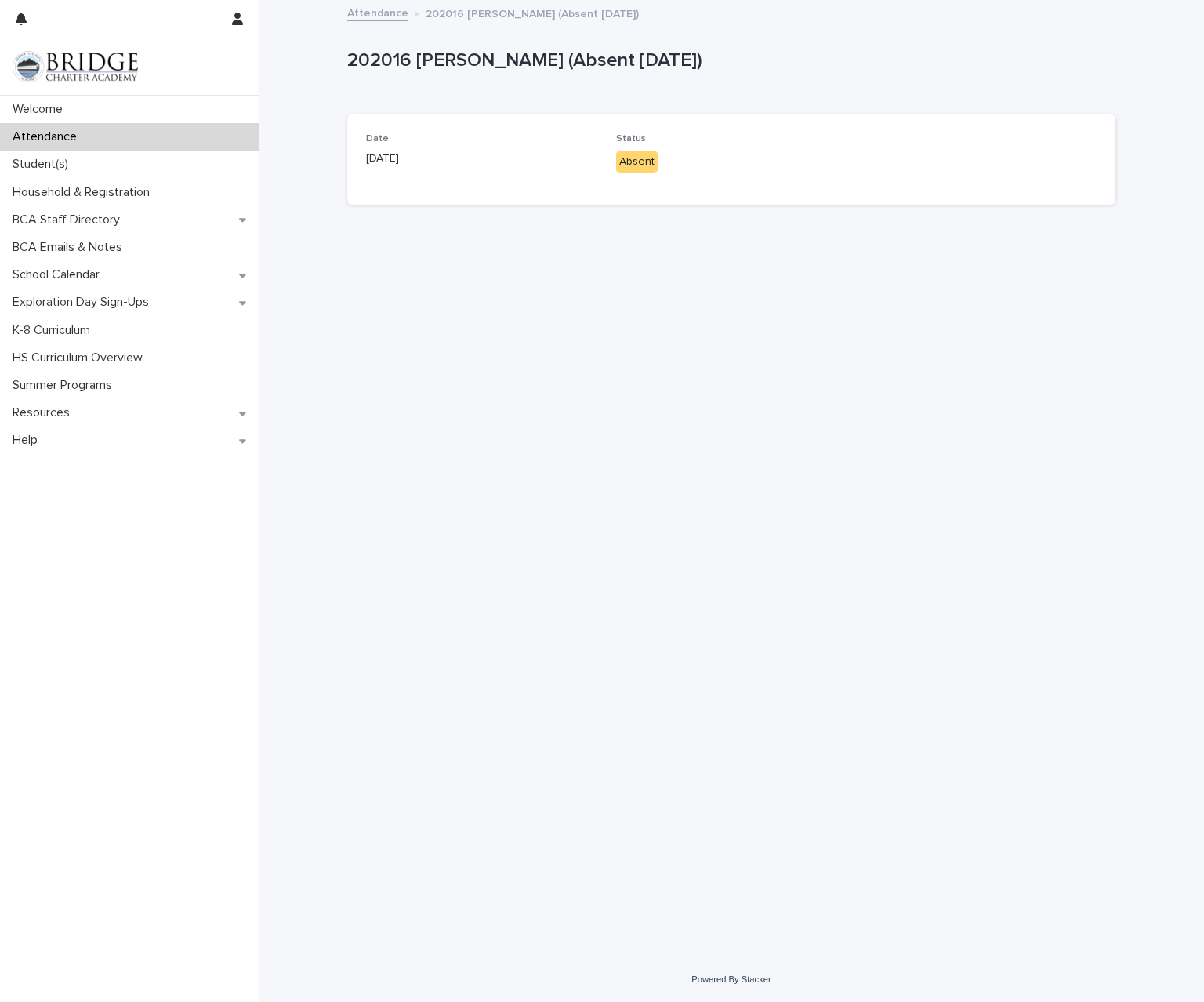 This screenshot has height=1002, width=1204. I want to click on p: K-8 Curriculum, so click(54, 330).